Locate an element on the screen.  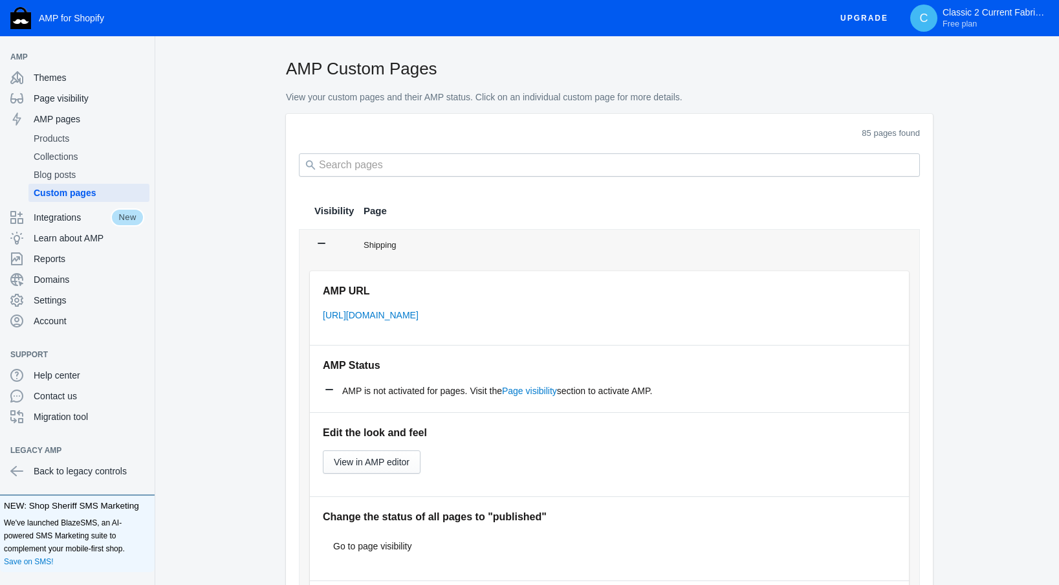
span: Settings is located at coordinates (89, 300).